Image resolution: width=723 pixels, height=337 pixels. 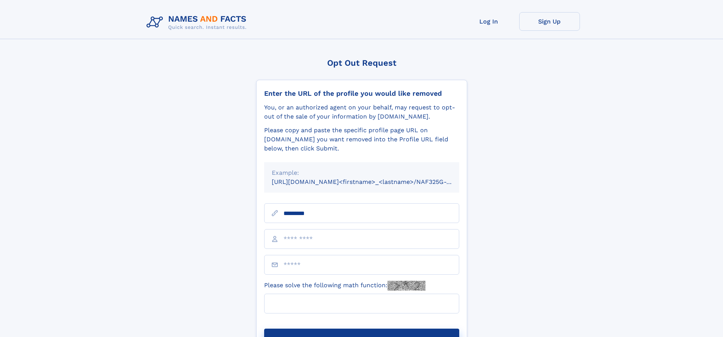 What do you see at coordinates (362, 173) in the screenshot?
I see `div: Example:` at bounding box center [362, 173].